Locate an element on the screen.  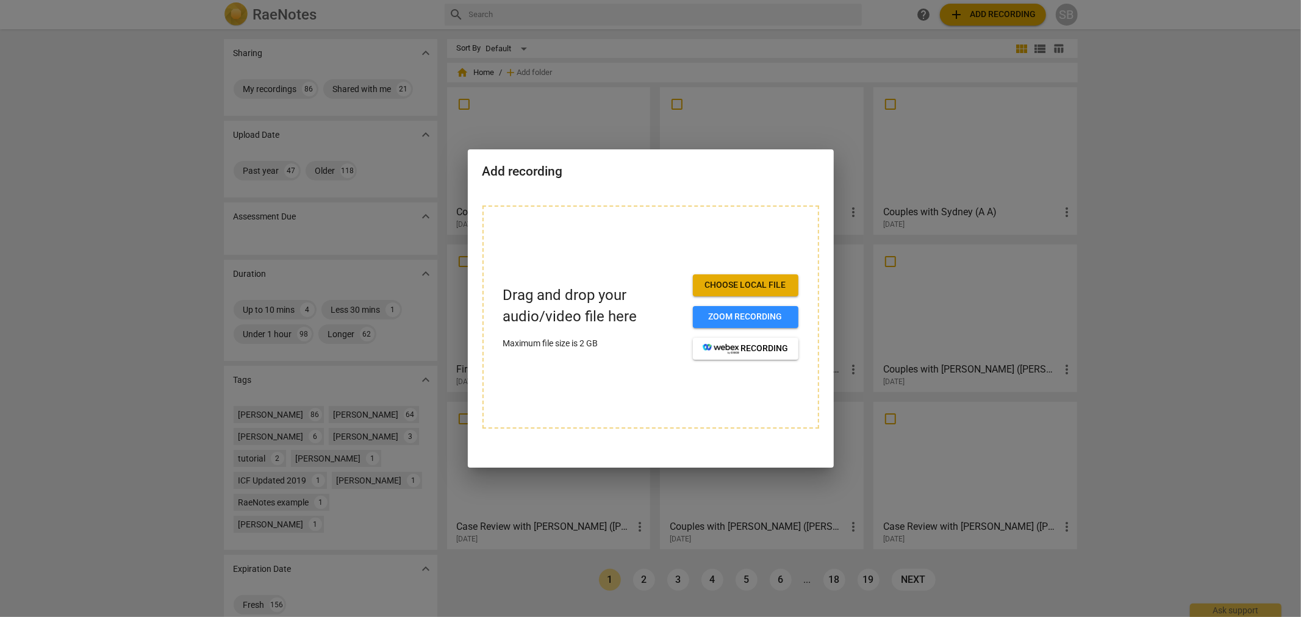
button: Choose local file is located at coordinates (745, 285).